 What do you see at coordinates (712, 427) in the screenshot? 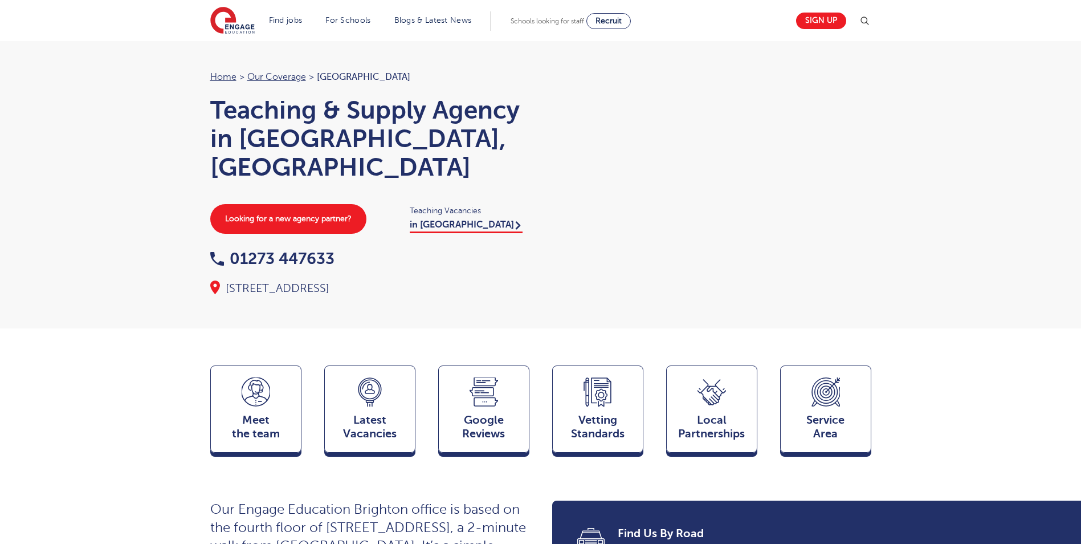
I see `span: Local Partnerships` at bounding box center [712, 427].